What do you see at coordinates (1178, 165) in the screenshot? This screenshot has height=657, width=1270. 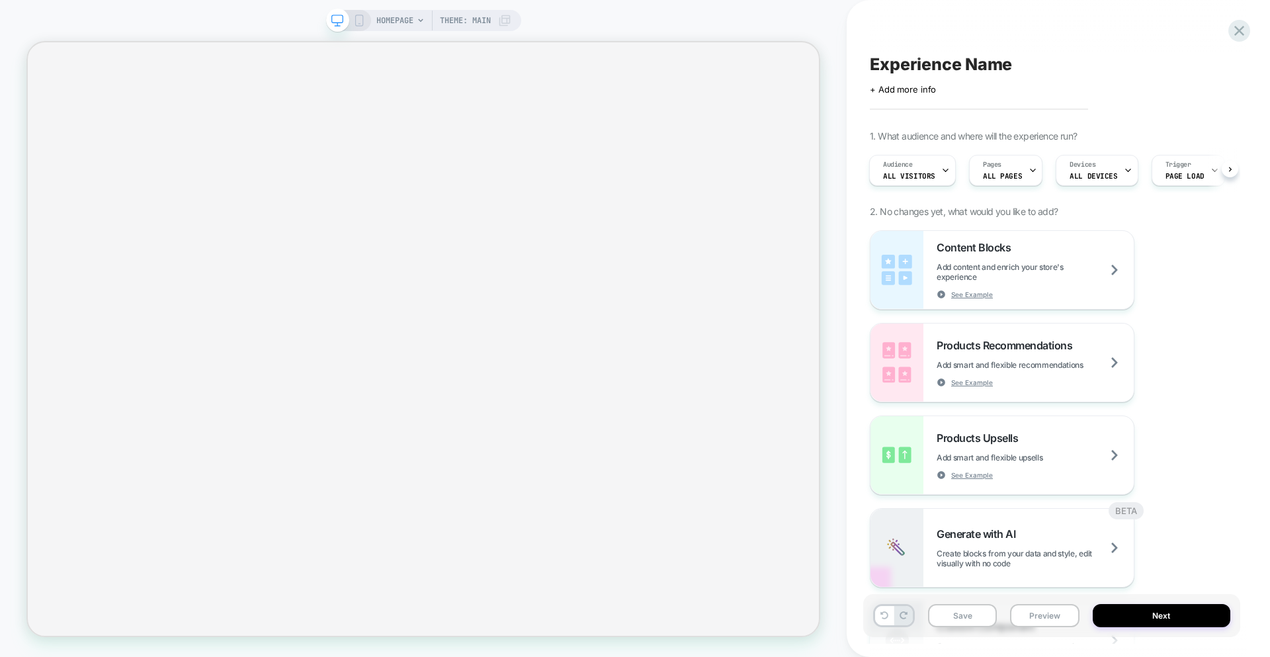 I see `span: Trigger` at bounding box center [1178, 165].